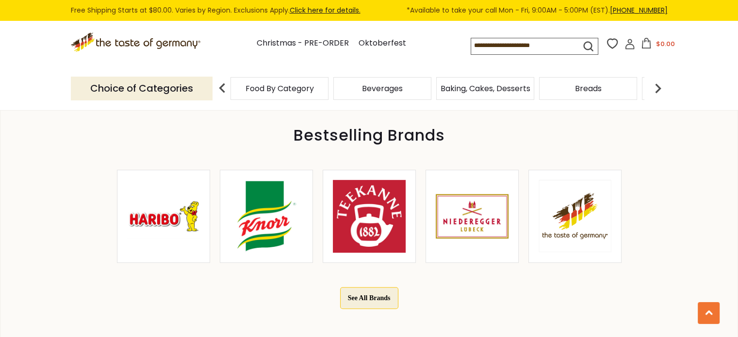  I want to click on img: Niederegger, so click(472, 216).